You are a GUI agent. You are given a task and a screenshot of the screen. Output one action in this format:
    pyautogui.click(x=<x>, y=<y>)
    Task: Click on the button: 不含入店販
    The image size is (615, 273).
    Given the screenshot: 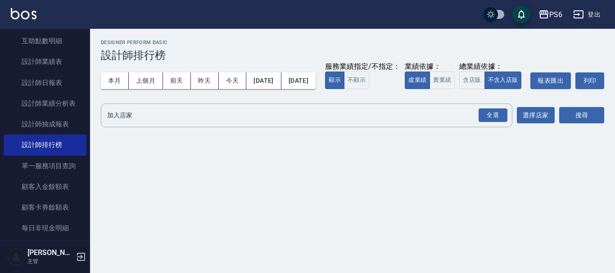 What is the action you would take?
    pyautogui.click(x=503, y=80)
    